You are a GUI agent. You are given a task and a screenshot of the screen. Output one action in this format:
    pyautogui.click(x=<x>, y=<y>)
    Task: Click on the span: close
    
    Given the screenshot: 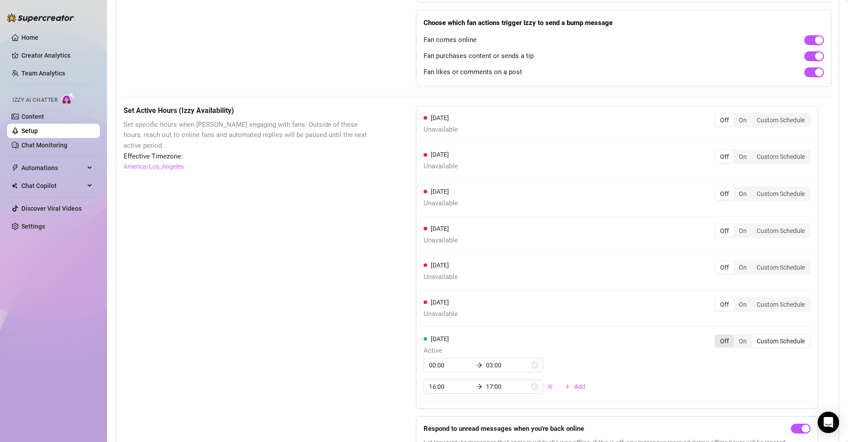 What is the action you would take?
    pyautogui.click(x=550, y=386)
    